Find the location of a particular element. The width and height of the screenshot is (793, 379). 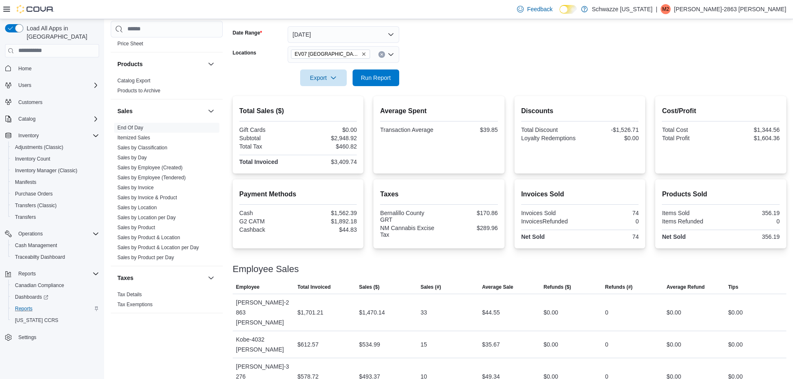

span: EV07 Paradise Hills is located at coordinates (330, 54).